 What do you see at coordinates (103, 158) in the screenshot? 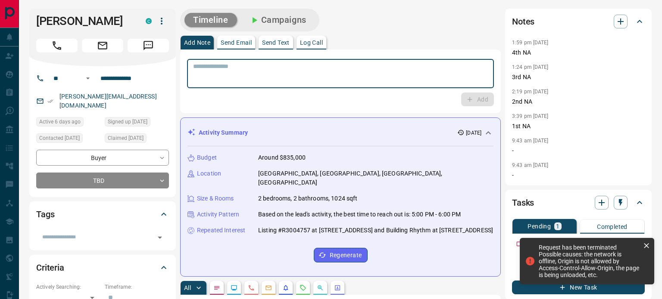
I see `div: Buyer` at bounding box center [103, 158].